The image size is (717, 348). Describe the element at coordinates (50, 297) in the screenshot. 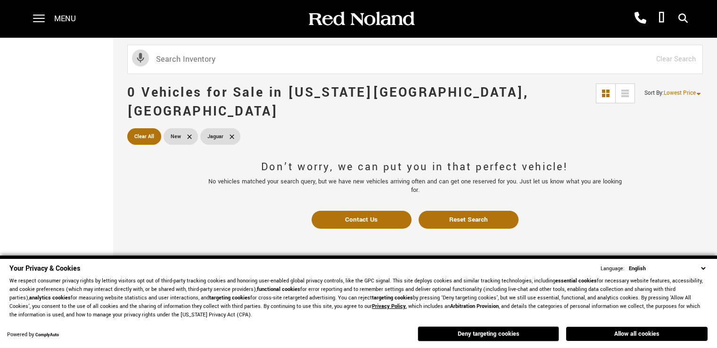

I see `strong: analytics cookies` at that location.